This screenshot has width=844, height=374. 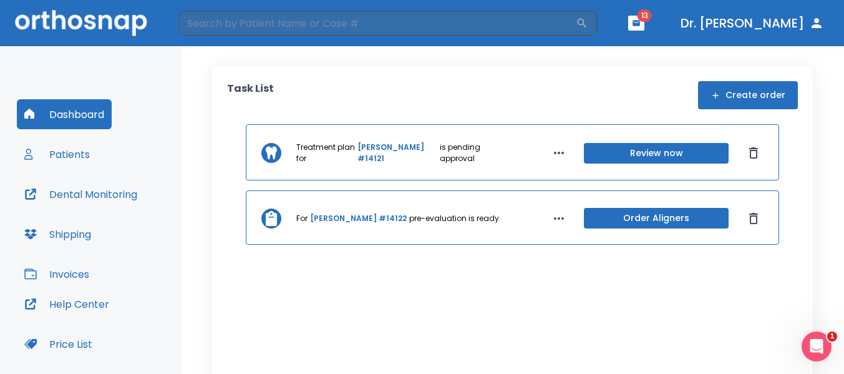 What do you see at coordinates (64, 114) in the screenshot?
I see `a: Dashboard` at bounding box center [64, 114].